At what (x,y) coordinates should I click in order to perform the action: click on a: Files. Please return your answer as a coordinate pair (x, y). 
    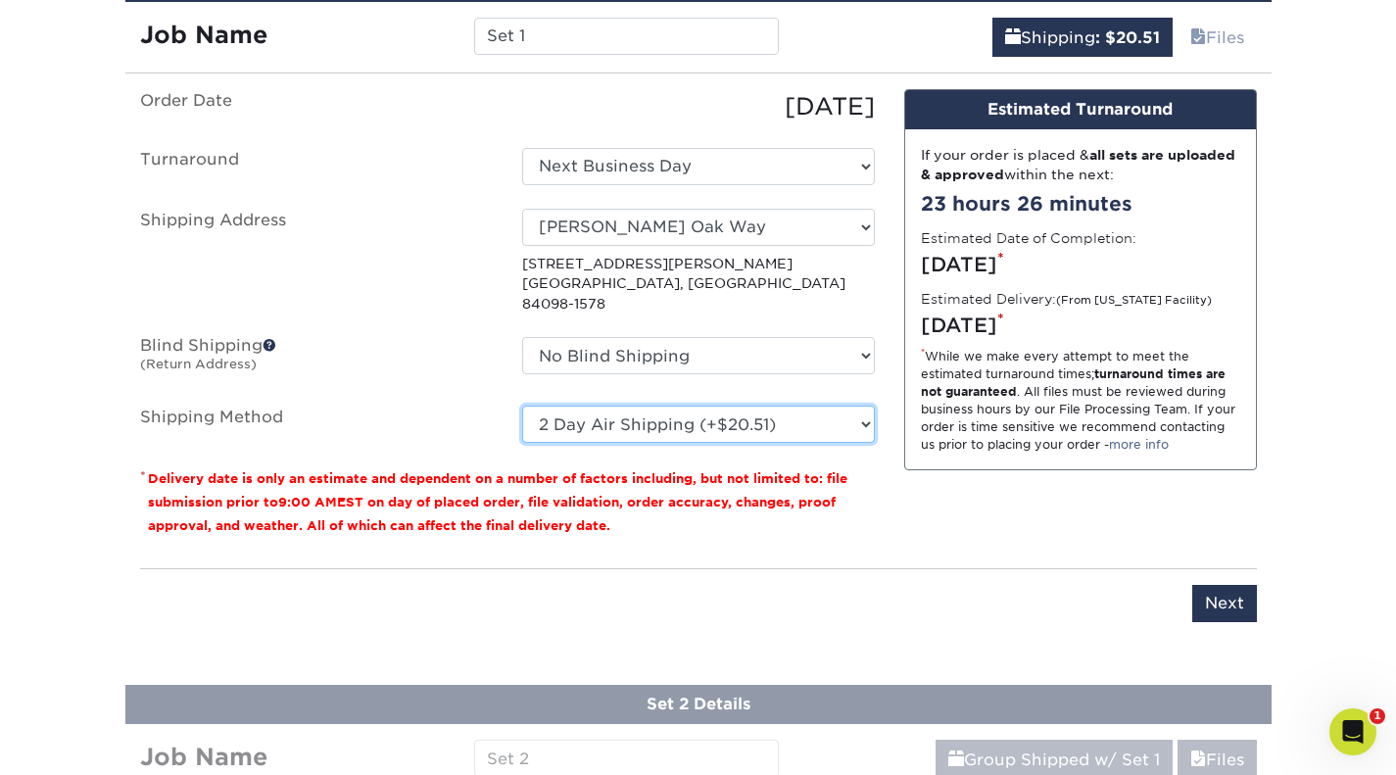
    Looking at the image, I should click on (1217, 37).